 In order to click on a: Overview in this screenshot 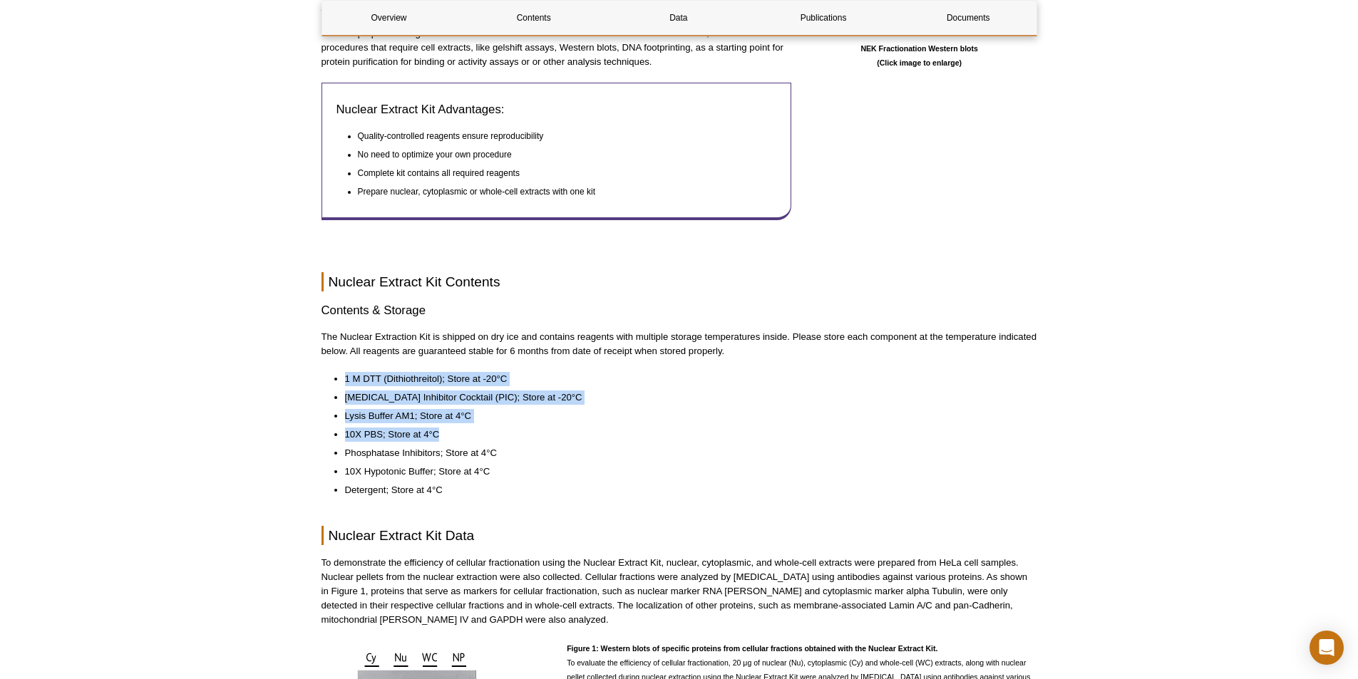, I will do `click(389, 18)`.